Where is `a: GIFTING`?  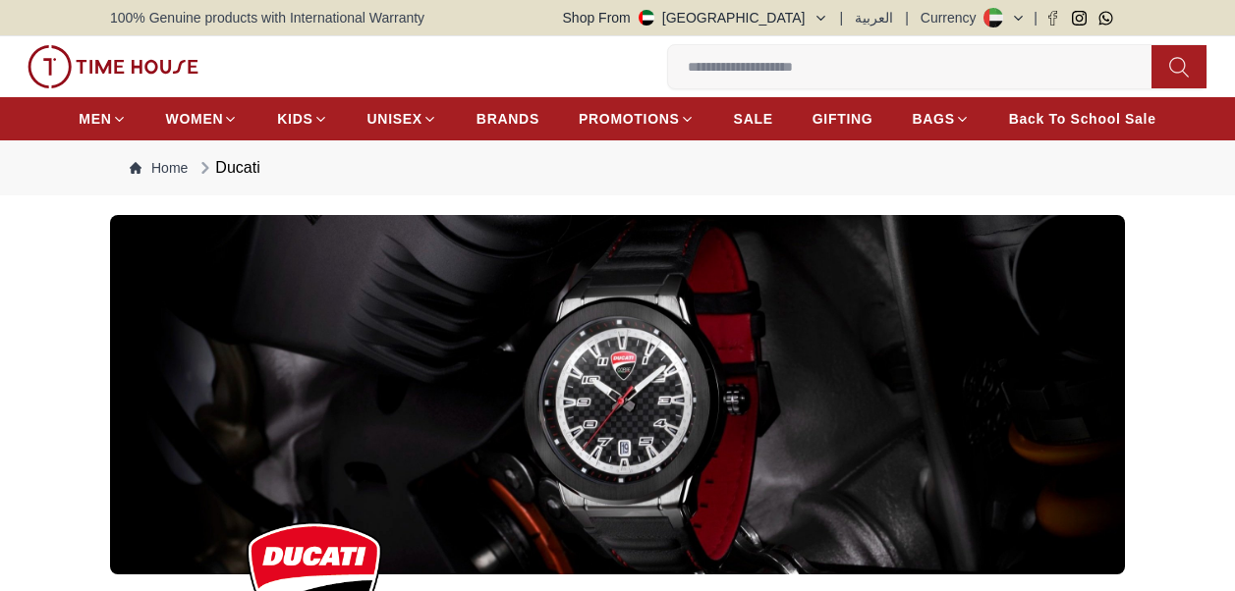 a: GIFTING is located at coordinates (843, 119).